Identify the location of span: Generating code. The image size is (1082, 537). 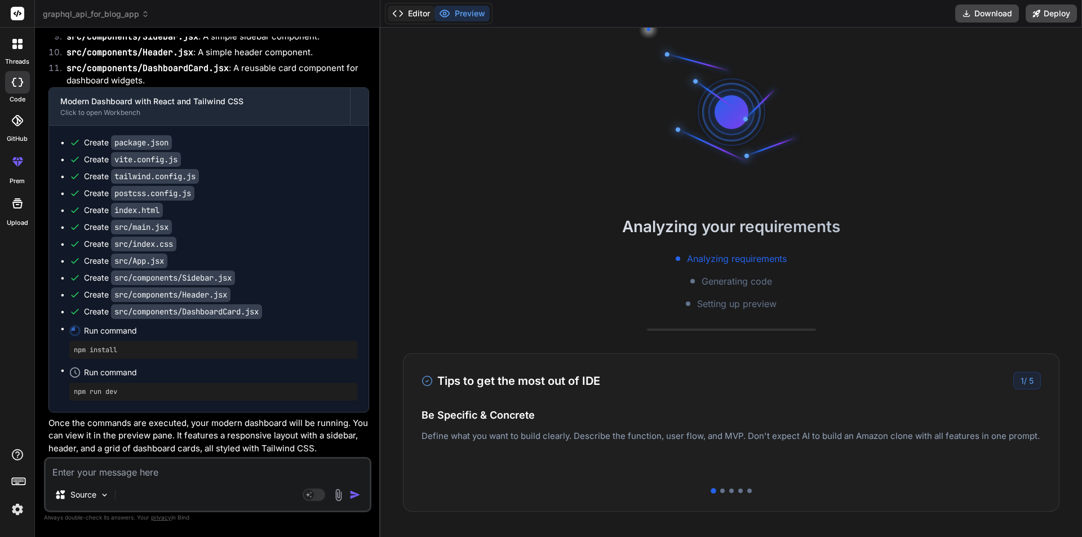
(736, 281).